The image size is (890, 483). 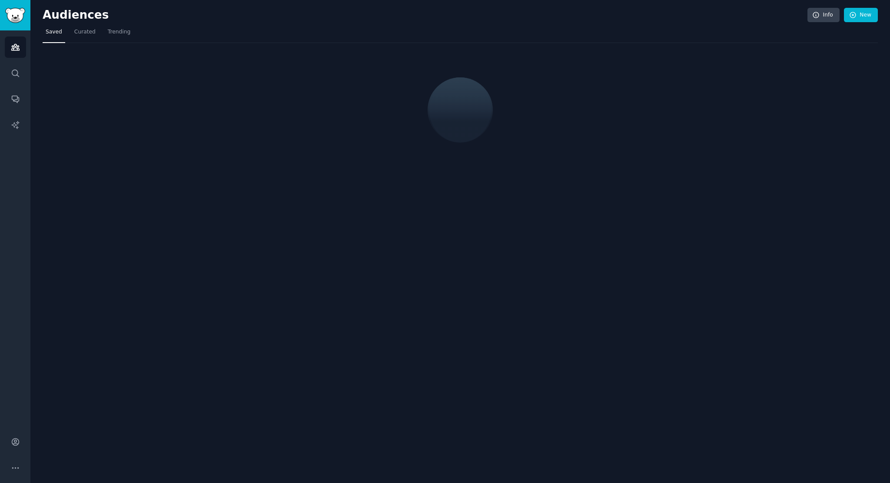 I want to click on a: Info, so click(x=824, y=15).